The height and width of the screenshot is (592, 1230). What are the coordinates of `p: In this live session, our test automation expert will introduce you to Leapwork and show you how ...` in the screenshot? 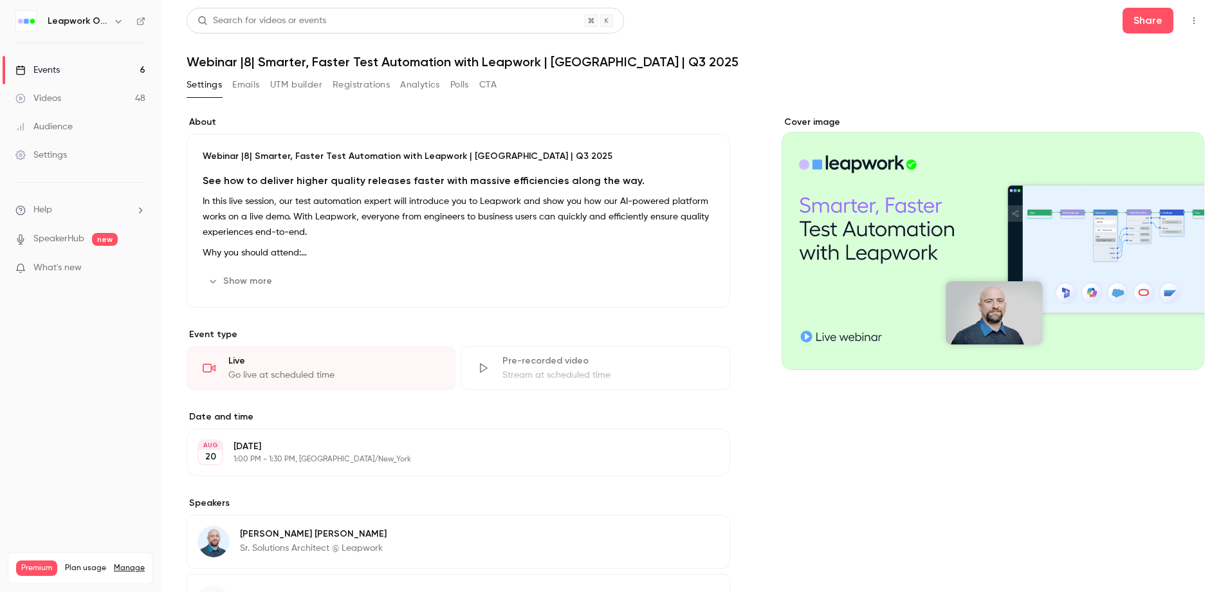 It's located at (458, 217).